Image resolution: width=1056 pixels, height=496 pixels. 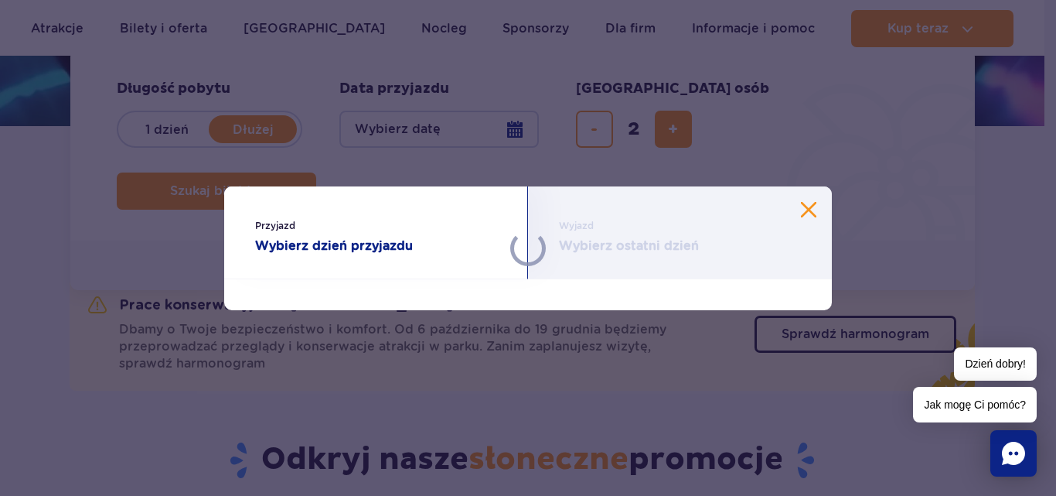 What do you see at coordinates (680, 246) in the screenshot?
I see `strong: Wybierz ostatni dzień` at bounding box center [680, 246].